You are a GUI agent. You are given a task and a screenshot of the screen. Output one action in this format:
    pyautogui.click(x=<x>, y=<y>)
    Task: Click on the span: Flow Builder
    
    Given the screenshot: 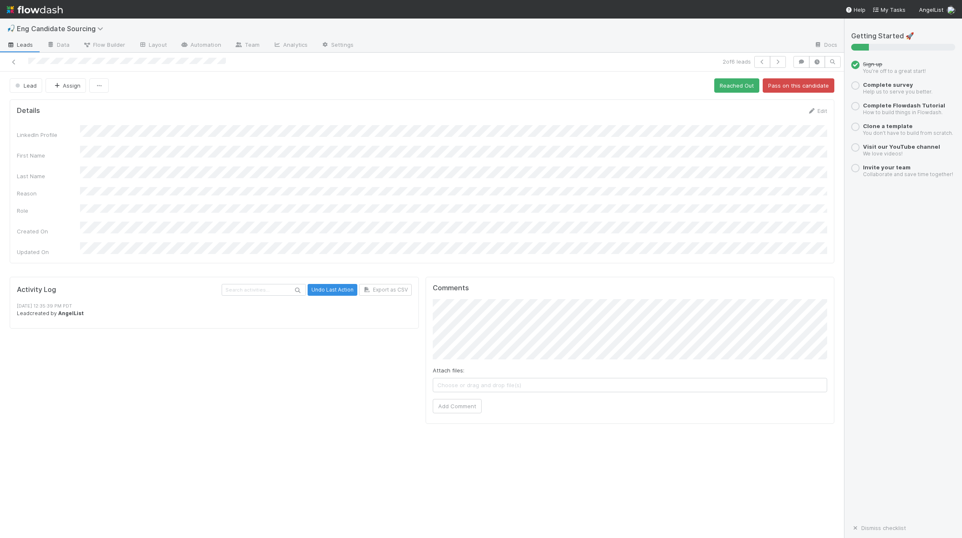 What is the action you would take?
    pyautogui.click(x=104, y=45)
    